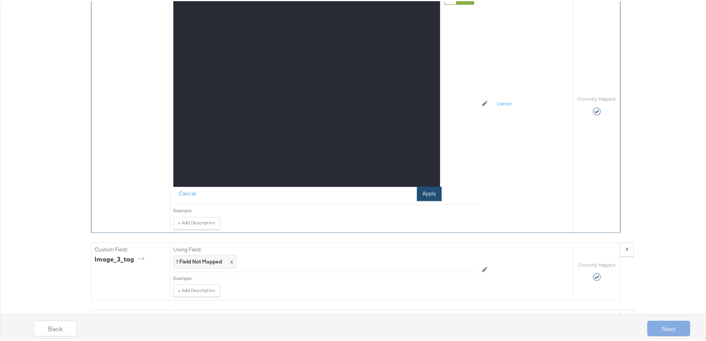  I want to click on label: Custom Field:, so click(131, 249).